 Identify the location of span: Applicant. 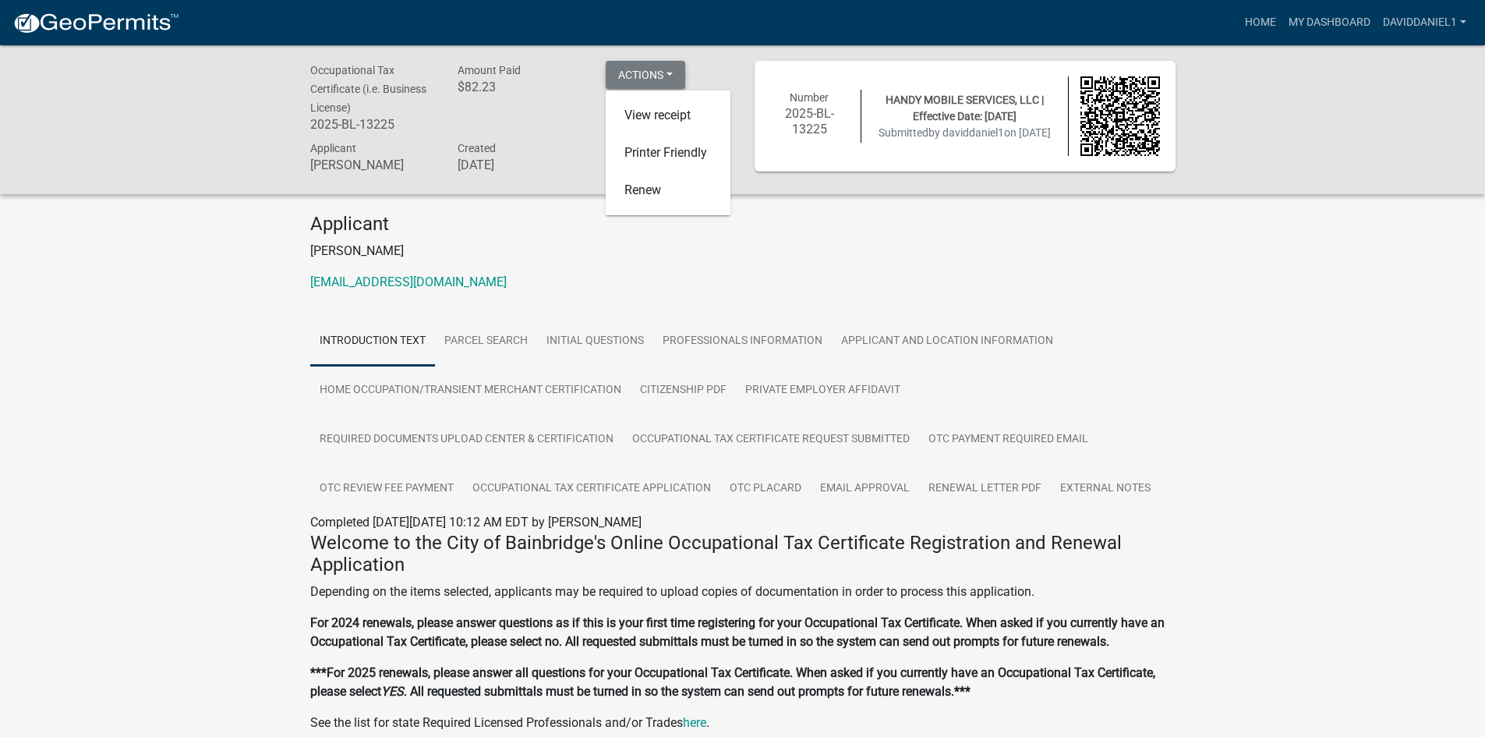
(333, 148).